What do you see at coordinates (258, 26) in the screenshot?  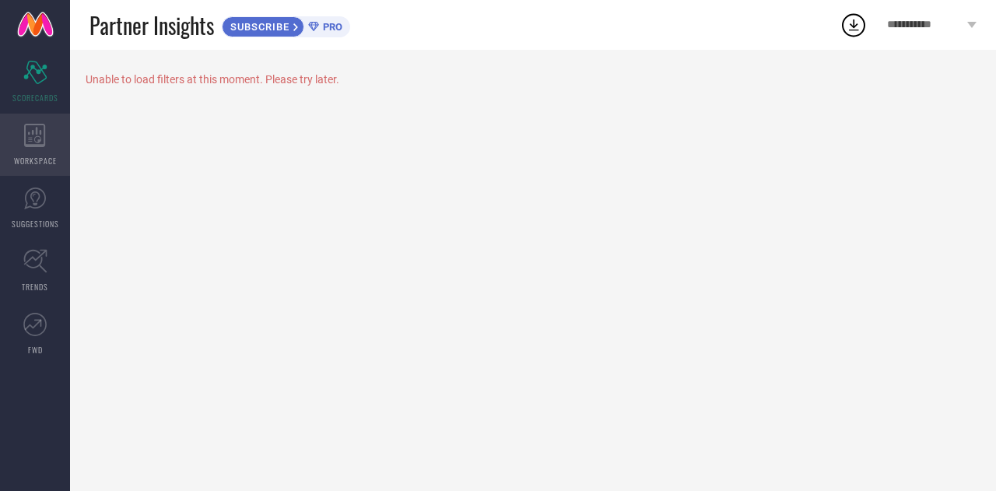 I see `span: SUBSCRIBE` at bounding box center [258, 26].